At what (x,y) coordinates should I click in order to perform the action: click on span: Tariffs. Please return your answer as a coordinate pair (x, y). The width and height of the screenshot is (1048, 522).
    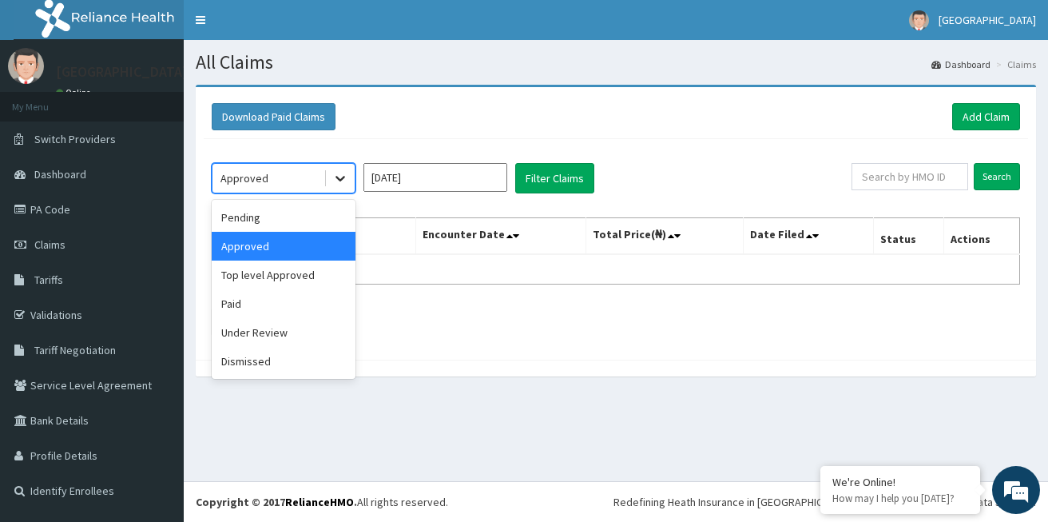
    Looking at the image, I should click on (49, 280).